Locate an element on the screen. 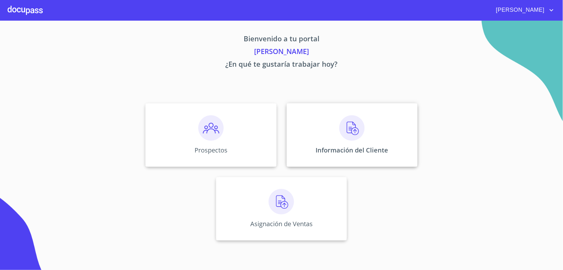  p: Asignación de Ventas is located at coordinates (282, 223).